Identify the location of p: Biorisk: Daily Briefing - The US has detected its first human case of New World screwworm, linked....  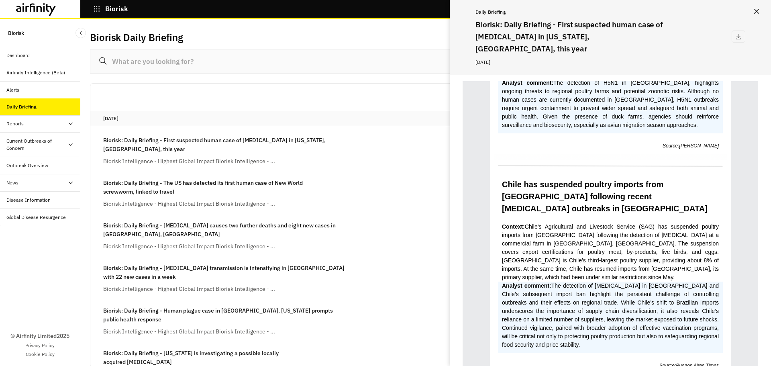
(212, 187).